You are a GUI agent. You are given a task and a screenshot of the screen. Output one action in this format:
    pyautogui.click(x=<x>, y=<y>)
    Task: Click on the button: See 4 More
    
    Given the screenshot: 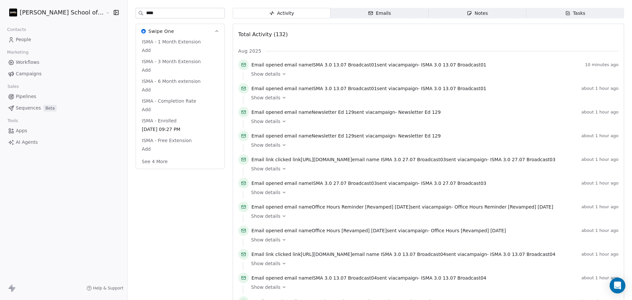 What is the action you would take?
    pyautogui.click(x=155, y=162)
    